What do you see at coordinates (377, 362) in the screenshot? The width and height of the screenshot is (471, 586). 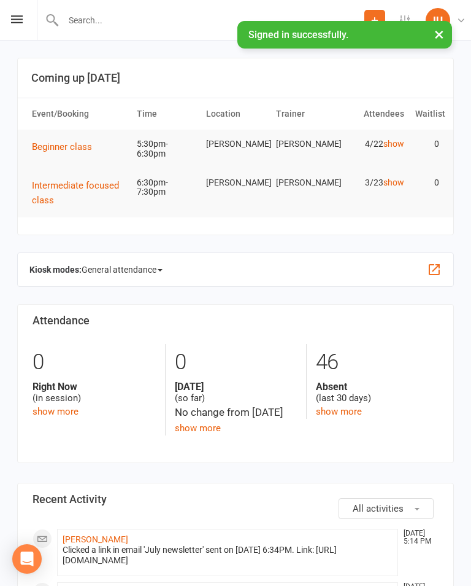 I see `div: 46` at bounding box center [377, 362].